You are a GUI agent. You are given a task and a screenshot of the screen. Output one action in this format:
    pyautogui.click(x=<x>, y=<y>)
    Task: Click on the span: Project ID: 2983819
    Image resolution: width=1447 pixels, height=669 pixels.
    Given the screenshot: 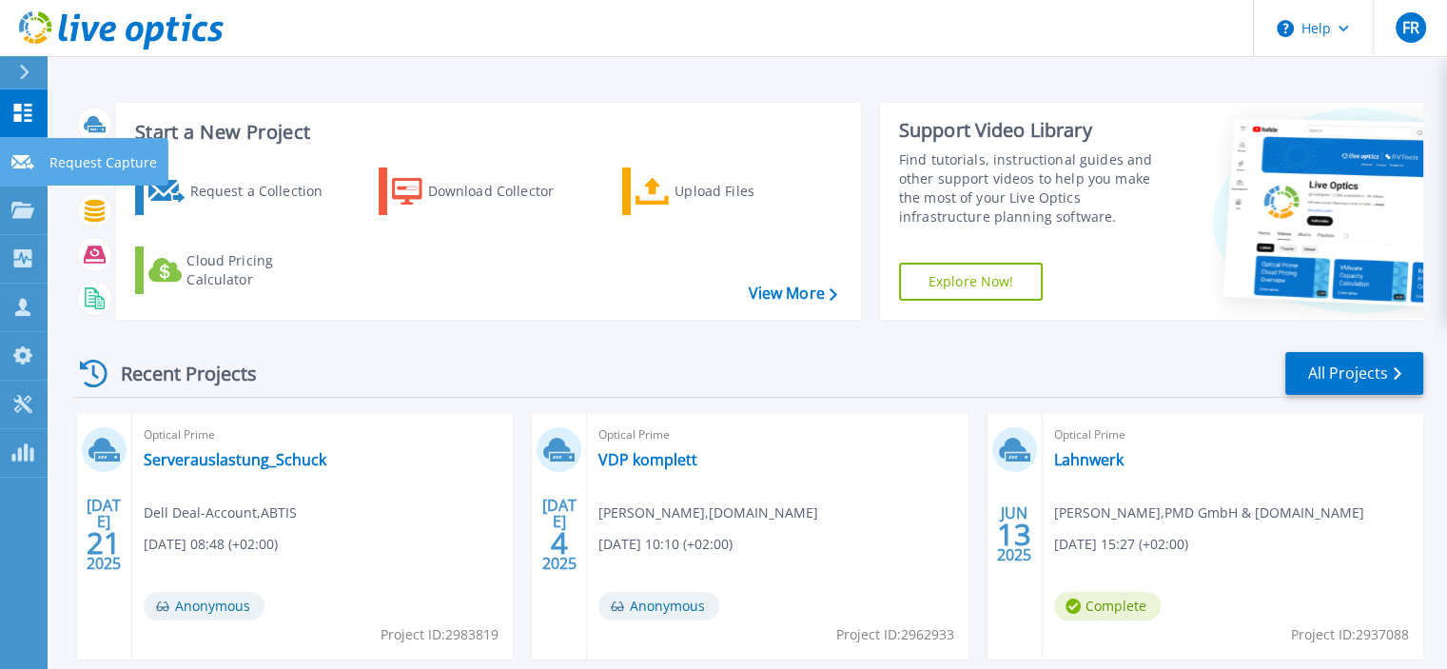 What is the action you would take?
    pyautogui.click(x=439, y=634)
    